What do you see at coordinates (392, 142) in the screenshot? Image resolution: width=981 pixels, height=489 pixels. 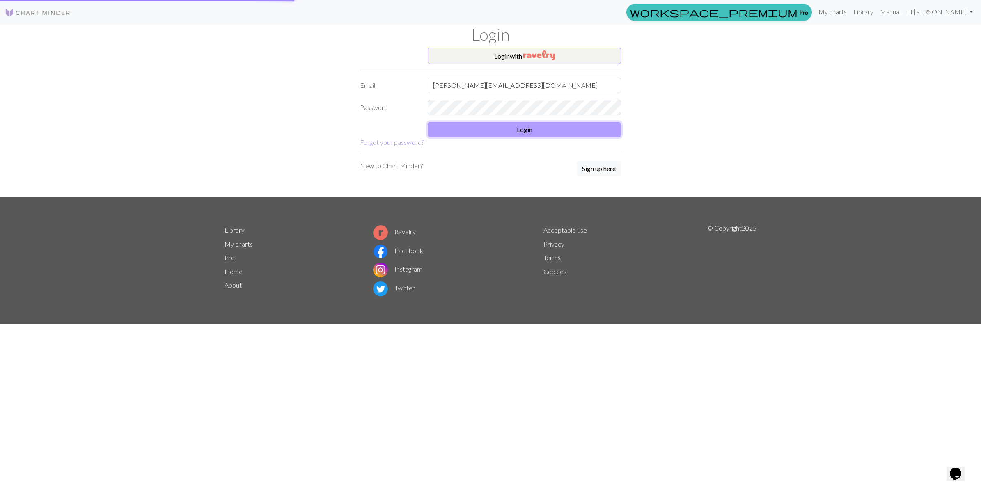 I see `a: Forgot your password?` at bounding box center [392, 142].